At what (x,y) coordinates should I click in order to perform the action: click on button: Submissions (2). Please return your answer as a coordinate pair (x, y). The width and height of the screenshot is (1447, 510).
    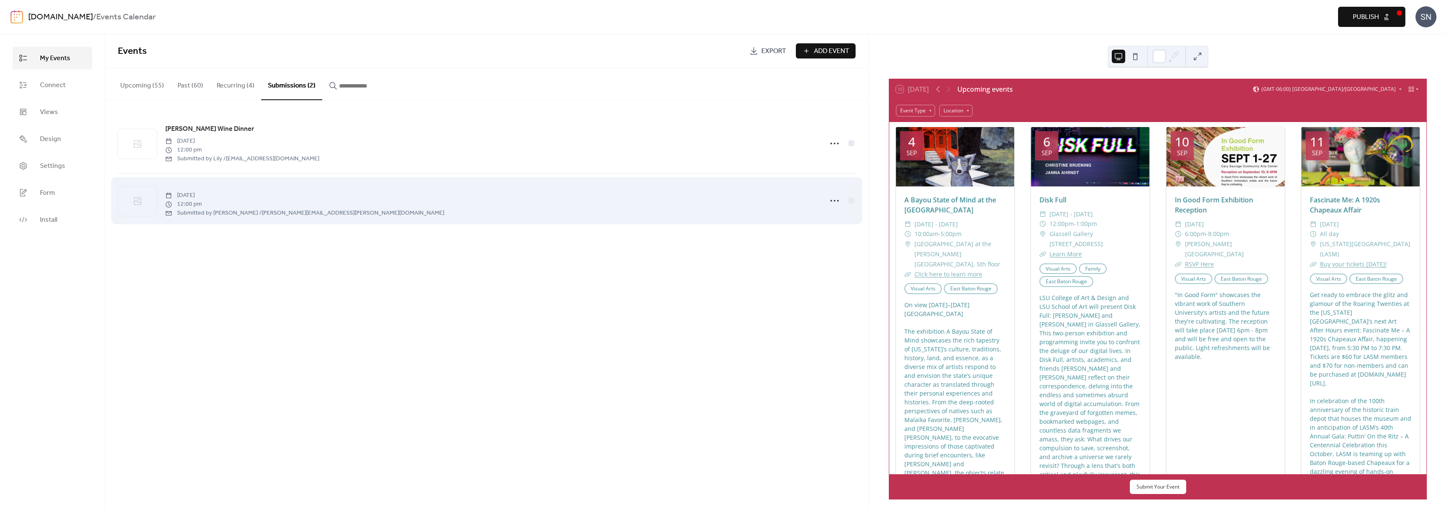
    Looking at the image, I should click on (291, 84).